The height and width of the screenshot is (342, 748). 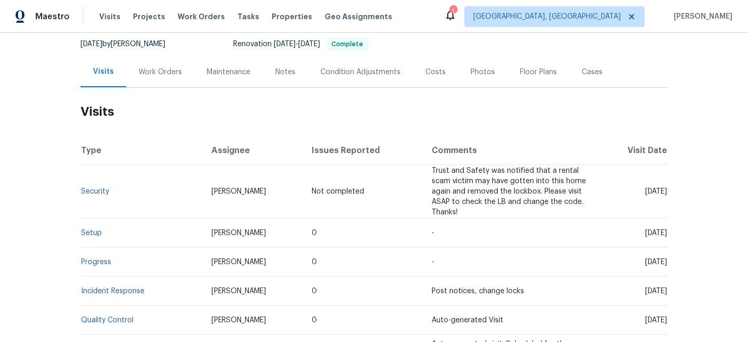 I want to click on a: Setup, so click(x=91, y=233).